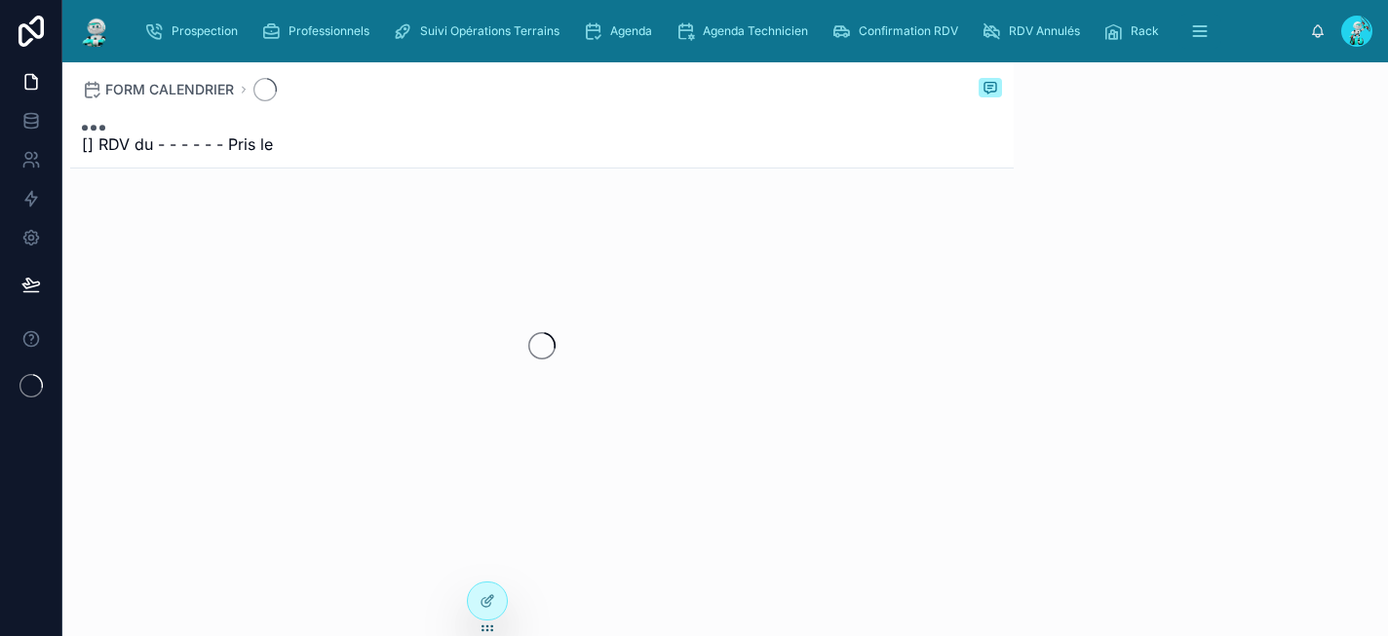 This screenshot has height=636, width=1388. I want to click on a: Confirmation RDV, so click(898, 31).